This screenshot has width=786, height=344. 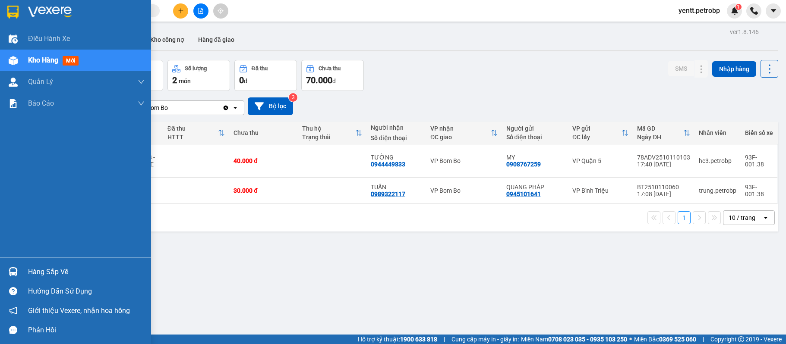 I want to click on div: MY, so click(x=535, y=157).